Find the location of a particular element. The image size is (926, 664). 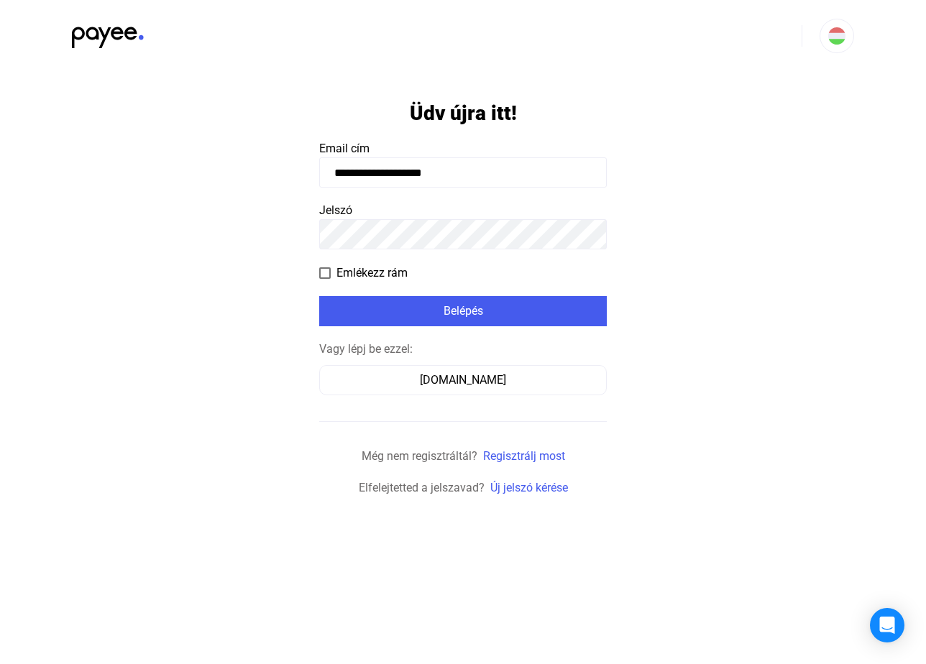

img: HU is located at coordinates (837, 36).